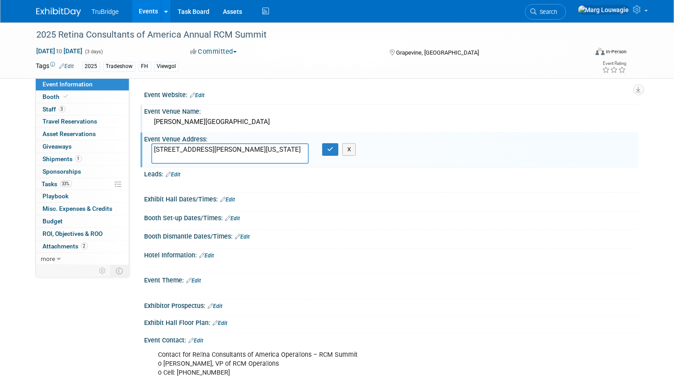  What do you see at coordinates (69, 134) in the screenshot?
I see `span: Asset Reservations` at bounding box center [69, 134].